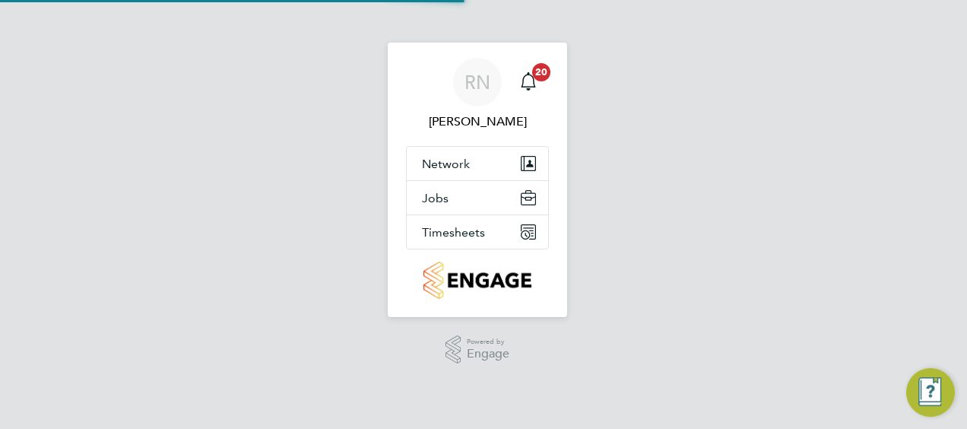  I want to click on button: Engage Resource Center, so click(931, 392).